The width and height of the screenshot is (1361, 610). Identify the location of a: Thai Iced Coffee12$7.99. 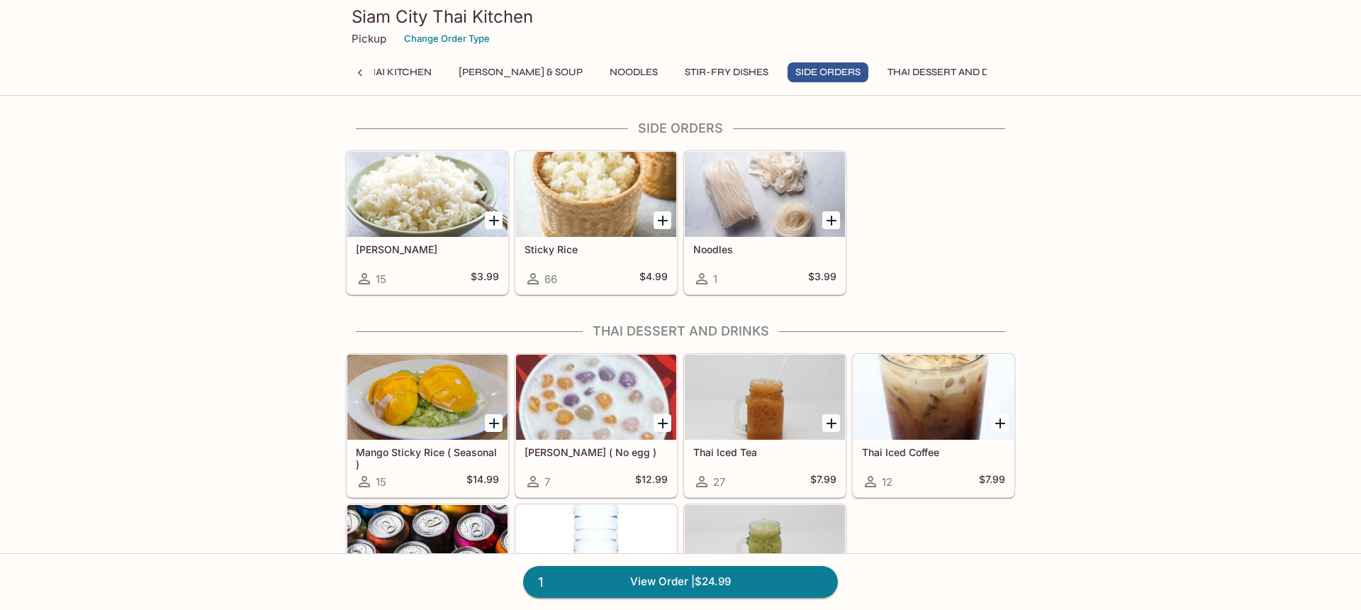
(934, 425).